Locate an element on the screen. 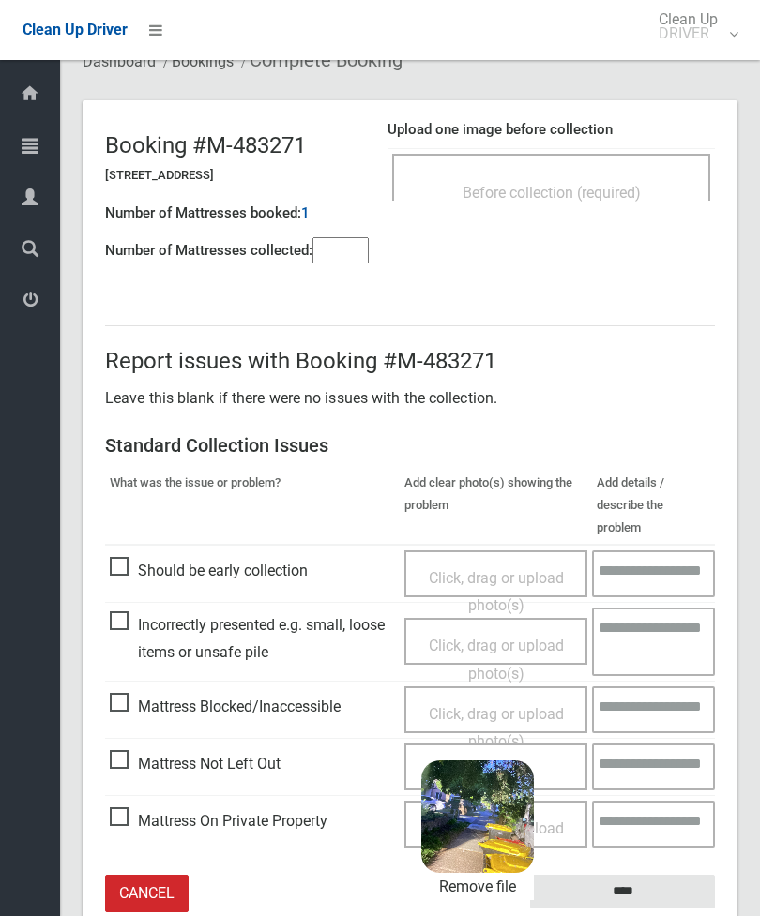 The image size is (760, 916). a: Cancel is located at coordinates (146, 894).